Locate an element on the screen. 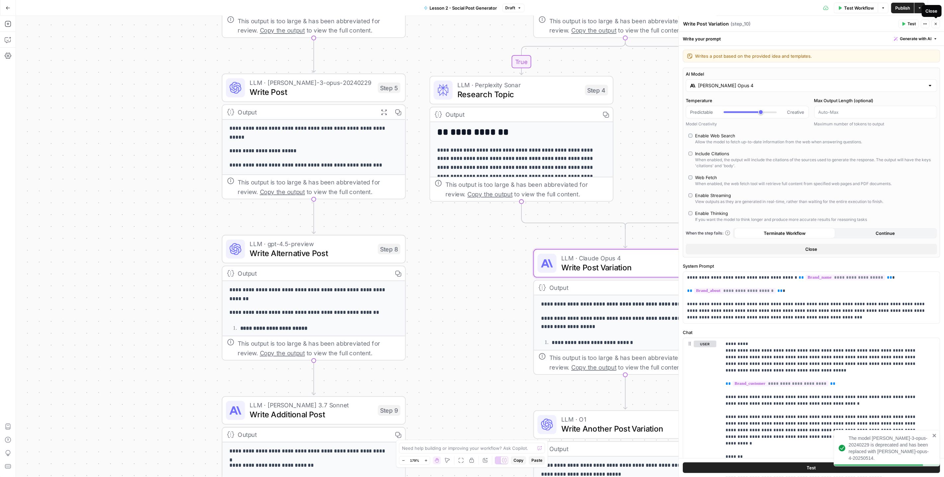 This screenshot has height=477, width=944. g: Edge from step_3 to step_4 is located at coordinates (572, 56).